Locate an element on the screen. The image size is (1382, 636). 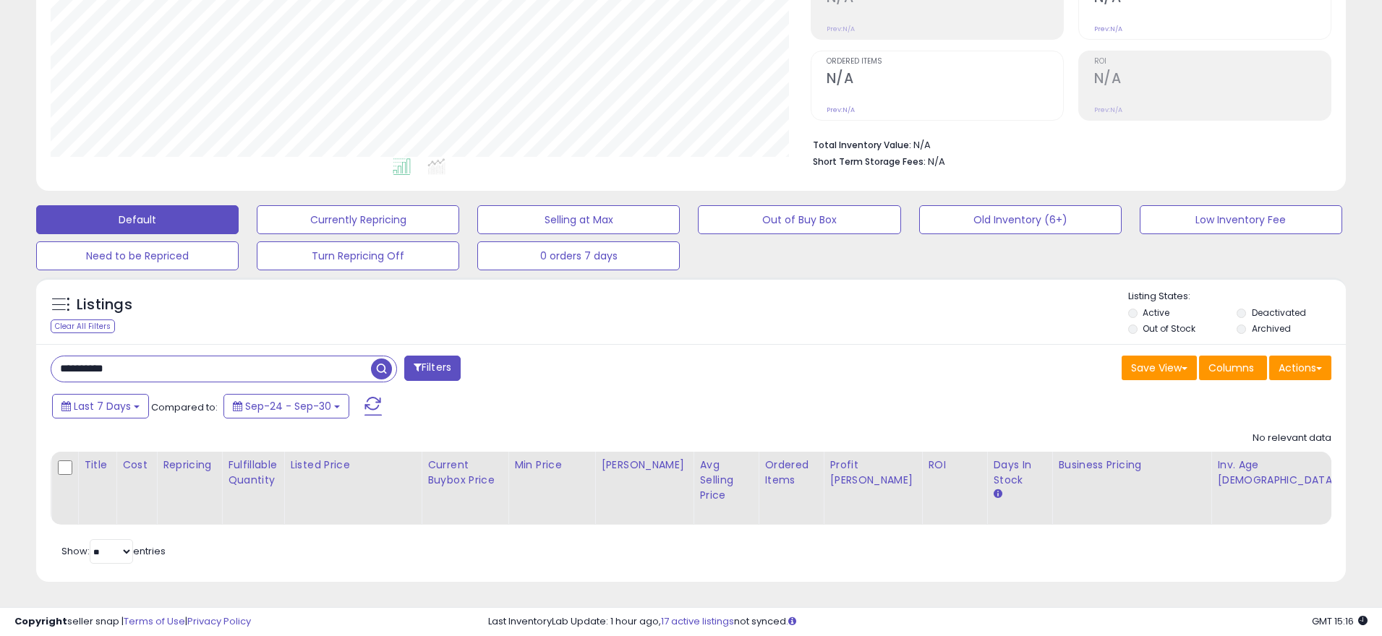
b: Total Inventory Value: is located at coordinates (862, 145).